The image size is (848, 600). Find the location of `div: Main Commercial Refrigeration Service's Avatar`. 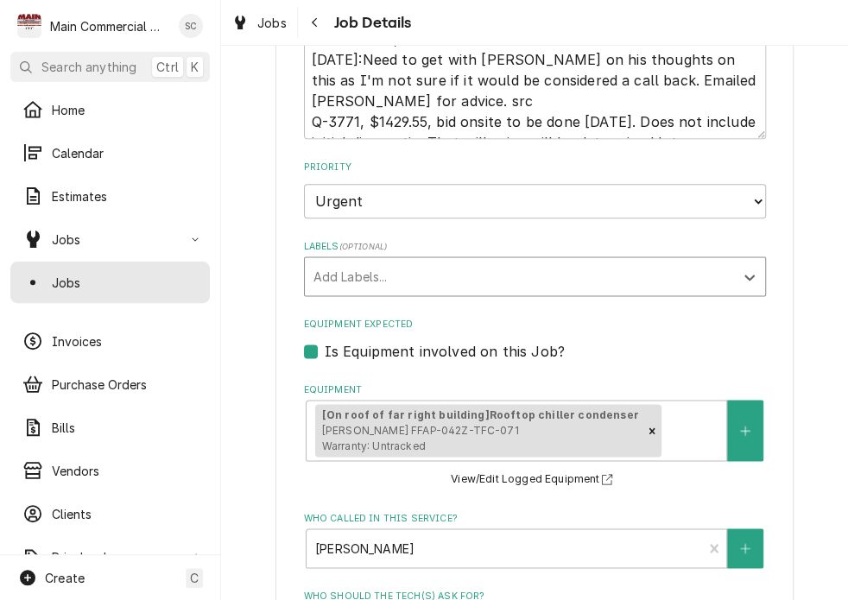

div: Main Commercial Refrigeration Service's Avatar is located at coordinates (29, 26).